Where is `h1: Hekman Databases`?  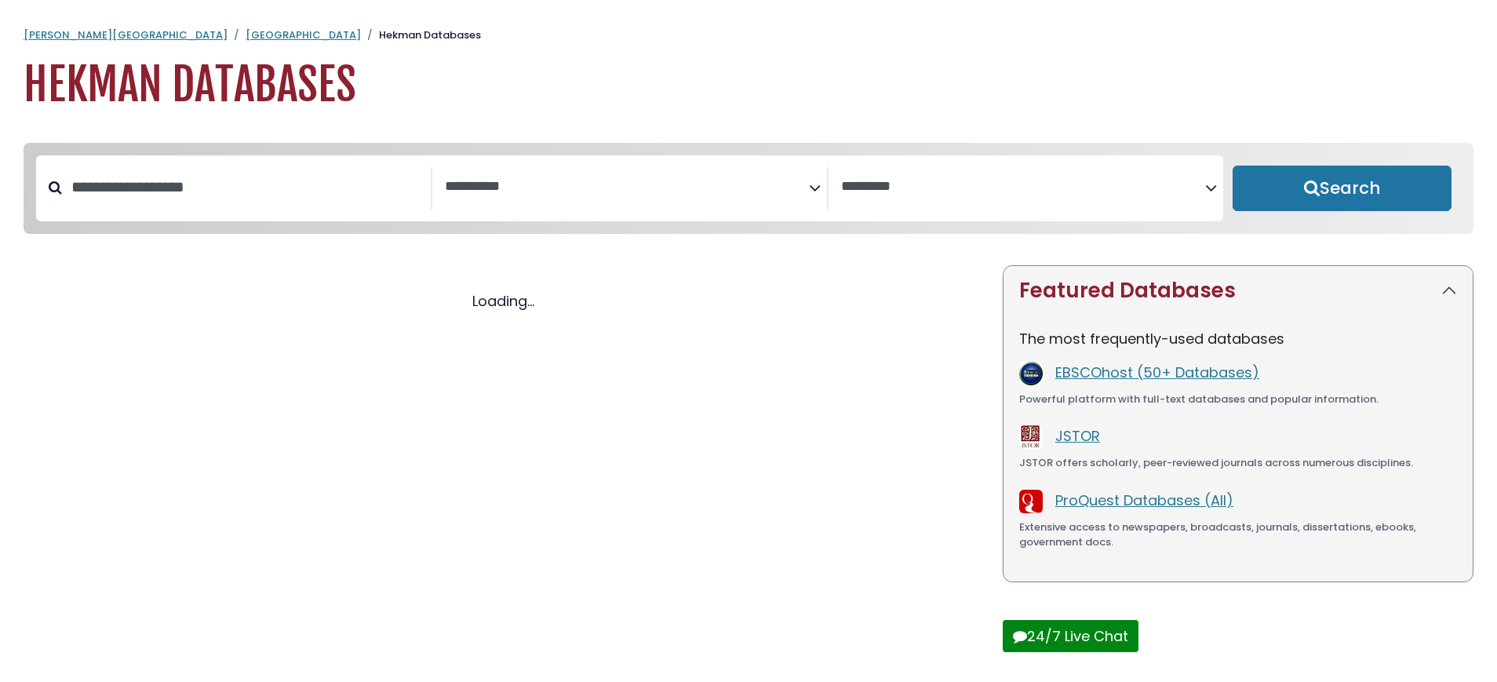
h1: Hekman Databases is located at coordinates (749, 85).